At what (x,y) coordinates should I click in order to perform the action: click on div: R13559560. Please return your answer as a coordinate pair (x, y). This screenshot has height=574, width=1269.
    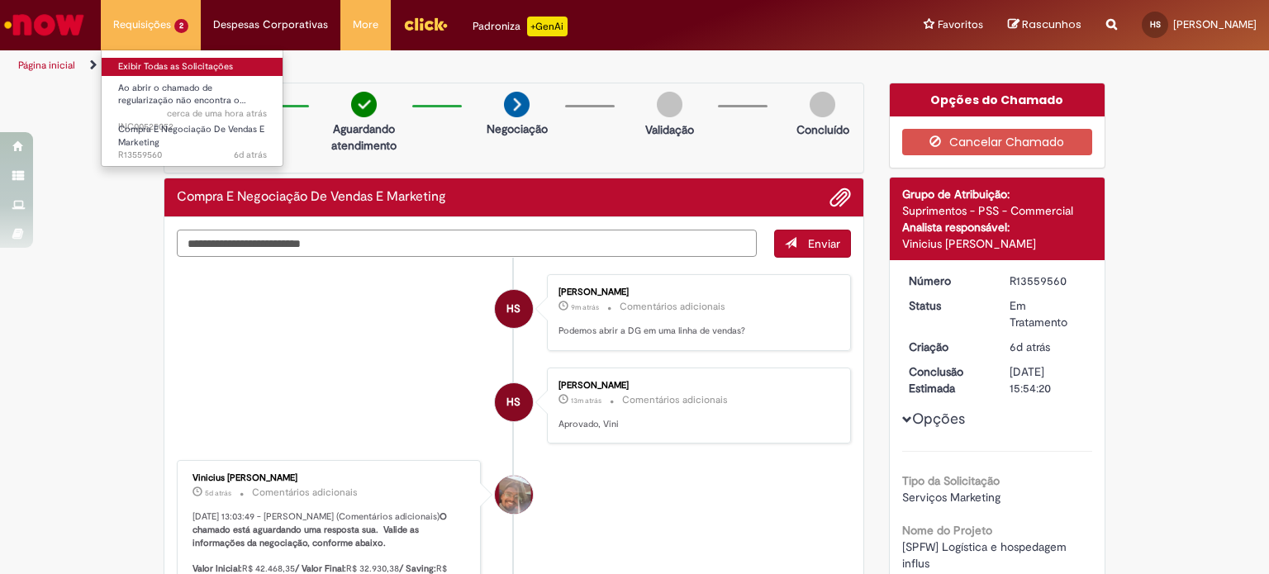
    Looking at the image, I should click on (1048, 281).